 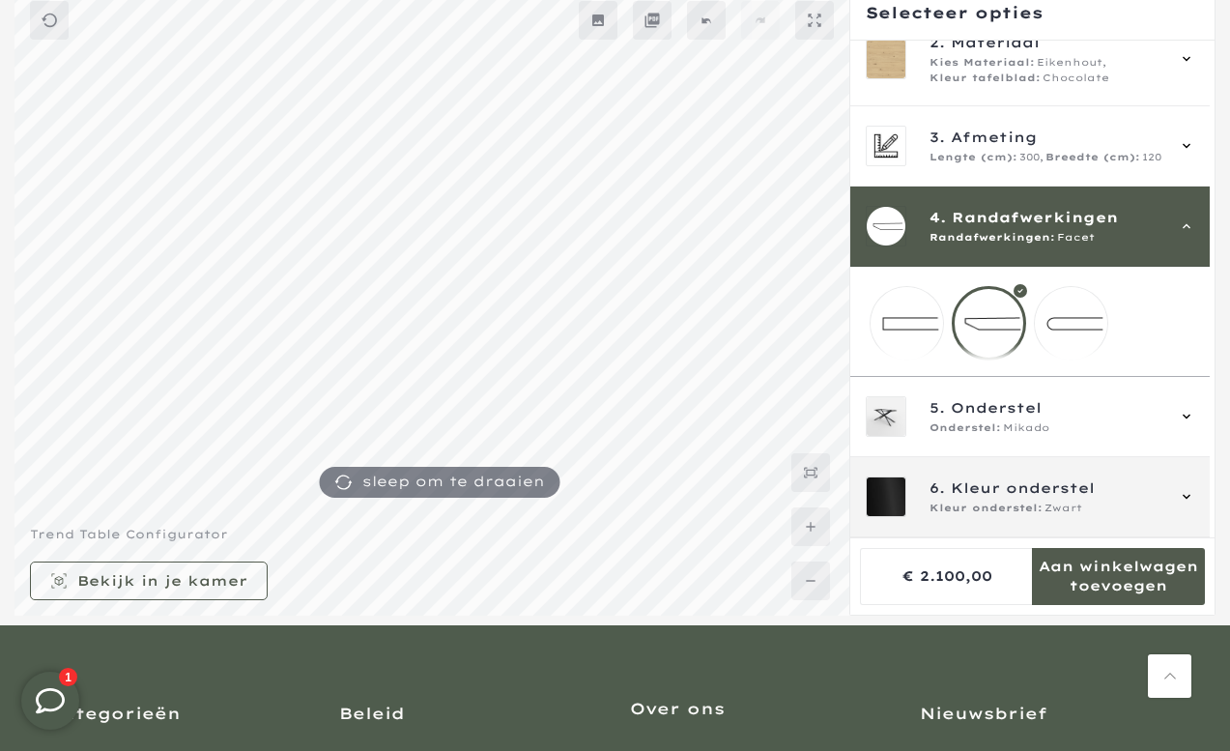 What do you see at coordinates (1051, 713) in the screenshot?
I see `h3: Nieuwsbrief` at bounding box center [1051, 713].